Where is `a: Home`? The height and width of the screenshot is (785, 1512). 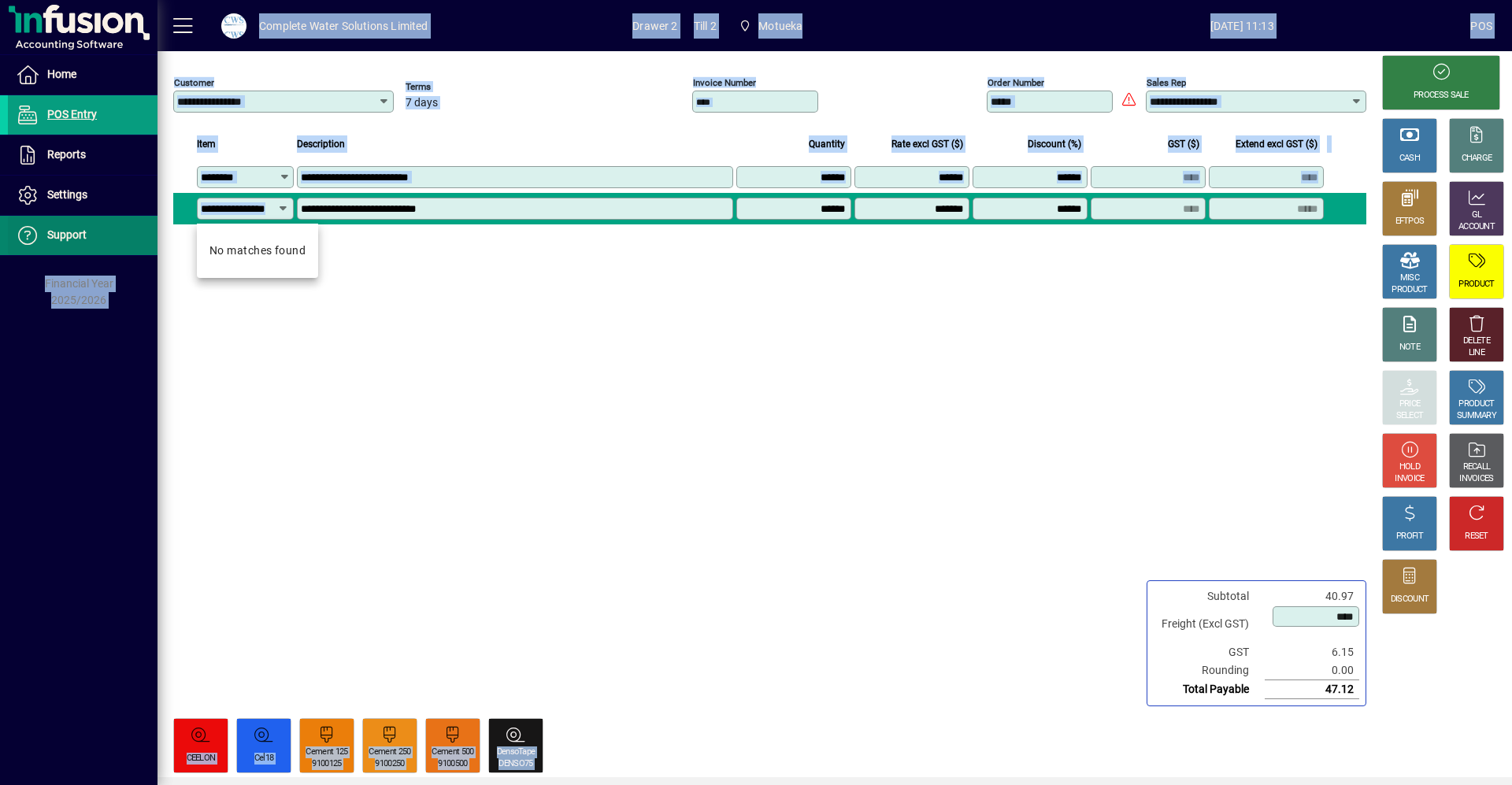 a: Home is located at coordinates (83, 75).